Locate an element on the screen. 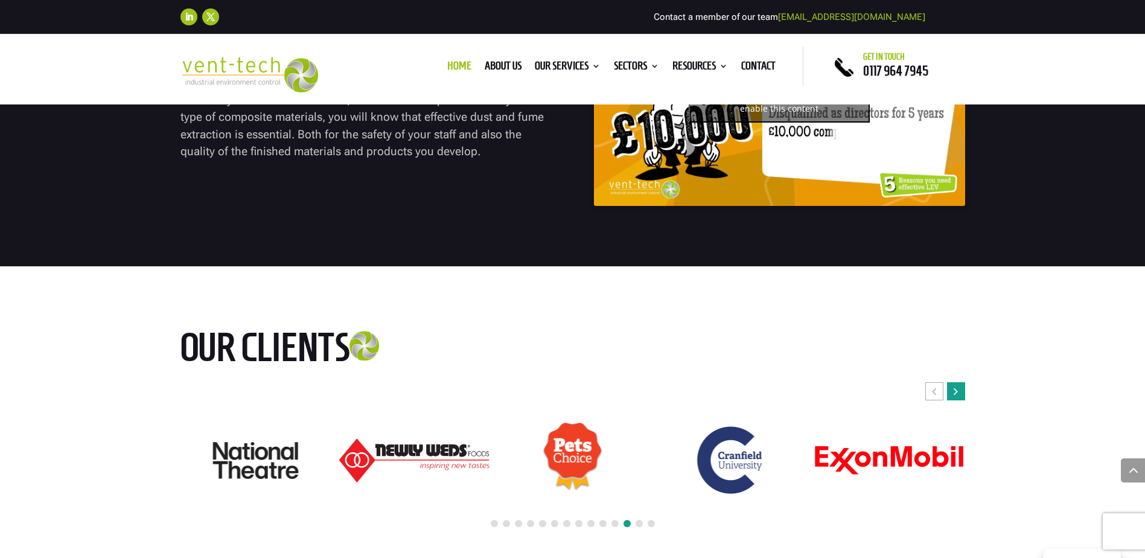  h2: Our clients is located at coordinates (310, 350).